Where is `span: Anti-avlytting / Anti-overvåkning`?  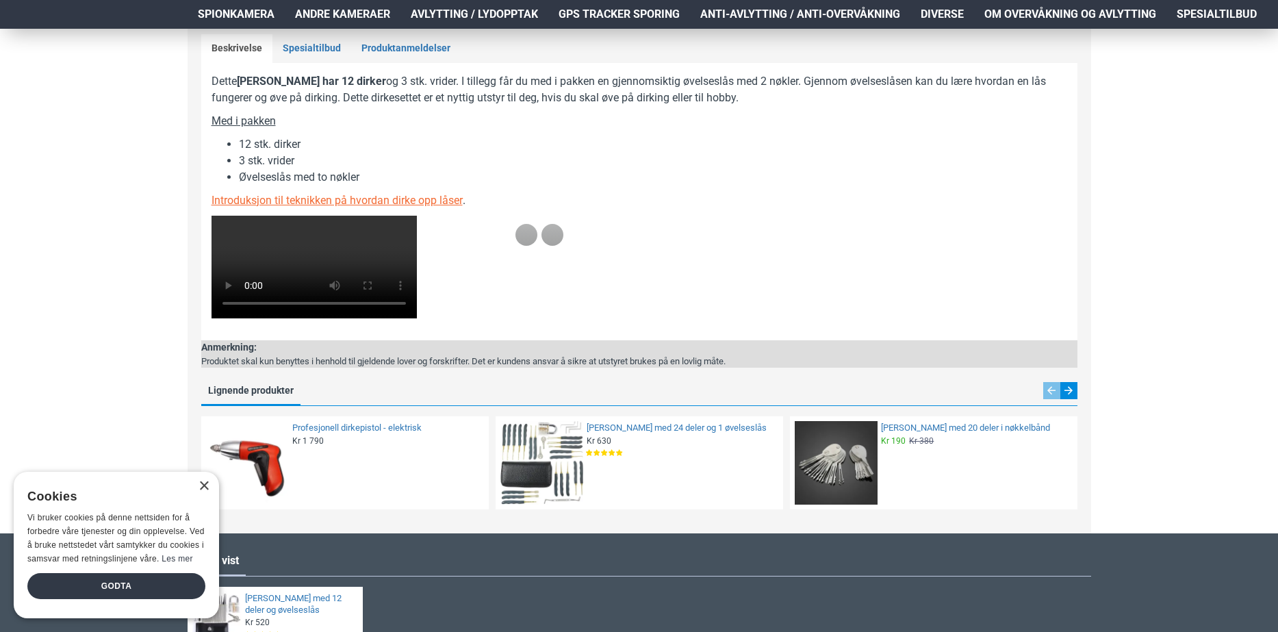
span: Anti-avlytting / Anti-overvåkning is located at coordinates (800, 14).